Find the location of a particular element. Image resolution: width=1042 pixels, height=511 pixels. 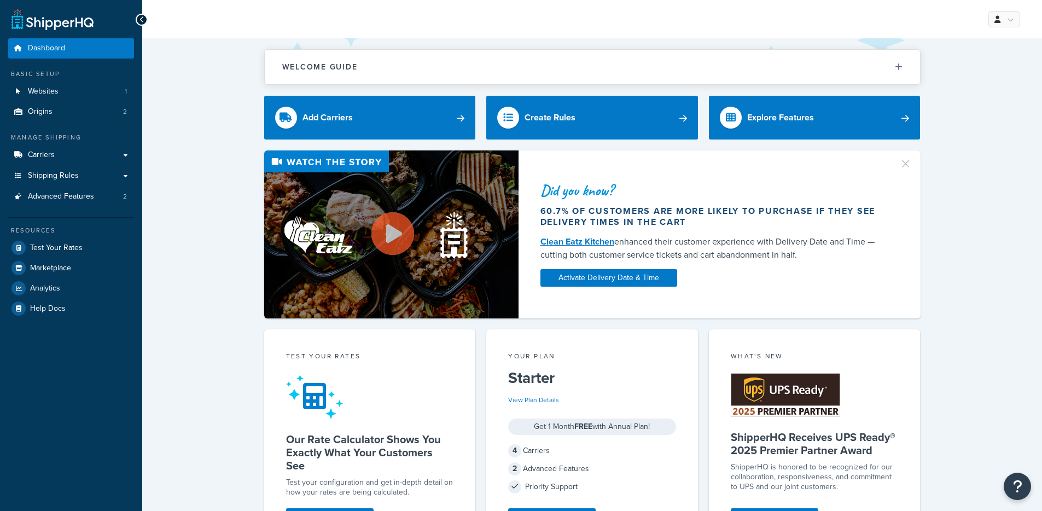

span: Dashboard is located at coordinates (46, 48).